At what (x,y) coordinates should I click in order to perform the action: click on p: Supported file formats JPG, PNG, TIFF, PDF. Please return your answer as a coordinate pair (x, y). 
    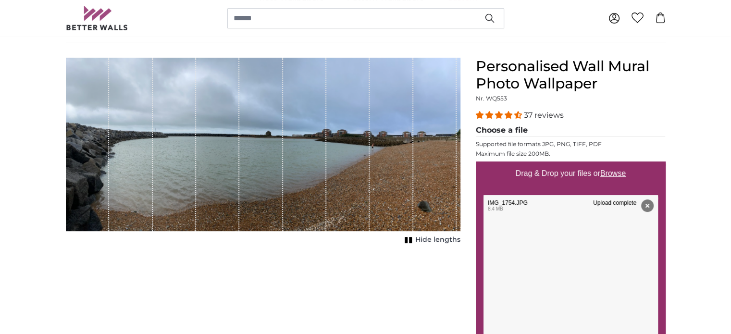
    Looking at the image, I should click on (571, 144).